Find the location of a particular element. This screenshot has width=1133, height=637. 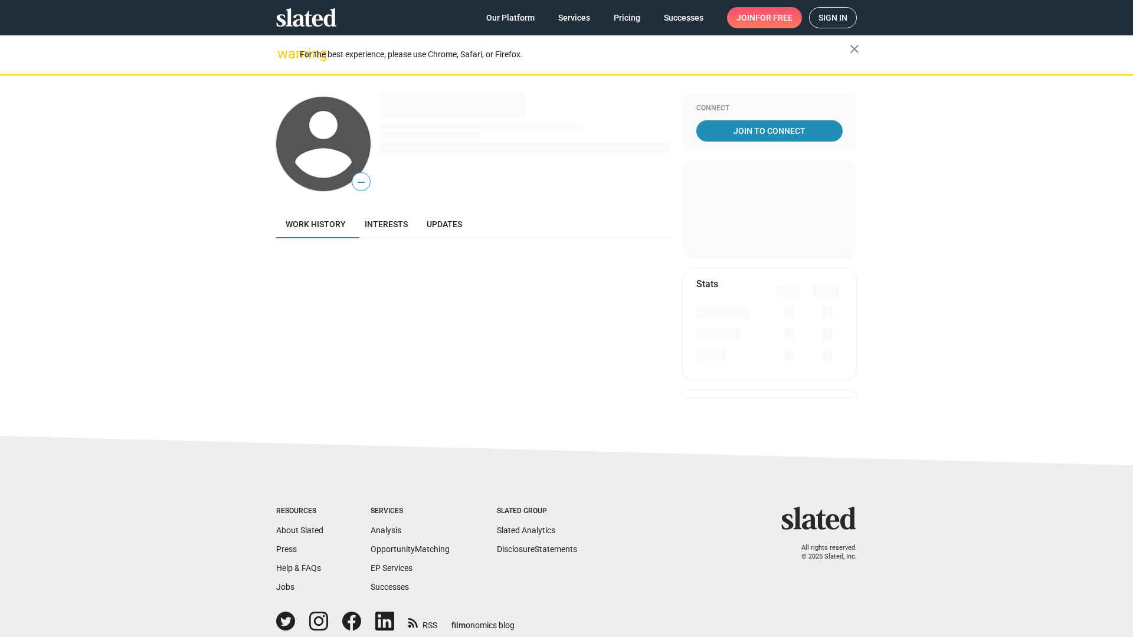

p: All rights reserved. © 2025 Slated, Inc. is located at coordinates (822, 552).